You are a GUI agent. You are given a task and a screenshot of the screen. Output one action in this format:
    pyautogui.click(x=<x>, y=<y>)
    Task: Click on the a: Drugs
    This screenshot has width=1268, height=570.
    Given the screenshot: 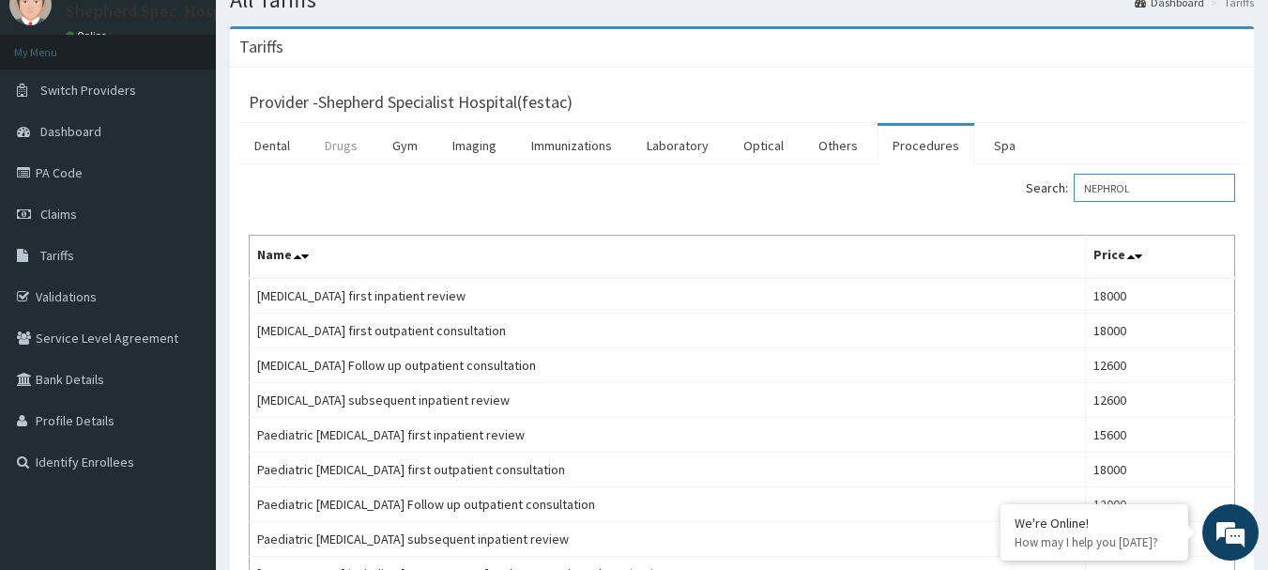 What is the action you would take?
    pyautogui.click(x=341, y=145)
    